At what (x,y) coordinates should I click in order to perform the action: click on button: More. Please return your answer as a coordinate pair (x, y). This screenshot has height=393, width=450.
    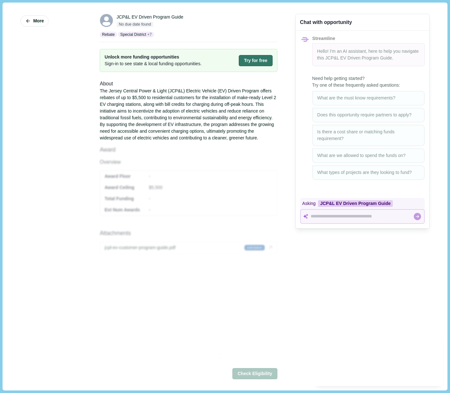
    Looking at the image, I should click on (35, 21).